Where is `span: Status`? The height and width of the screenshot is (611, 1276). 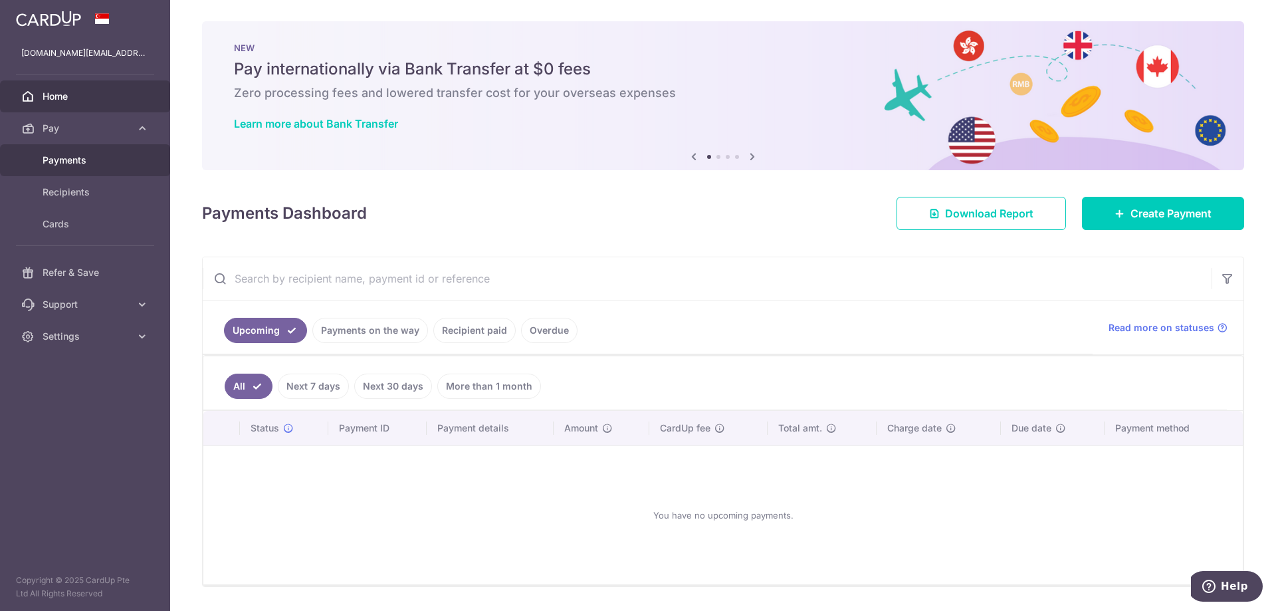 span: Status is located at coordinates (264, 428).